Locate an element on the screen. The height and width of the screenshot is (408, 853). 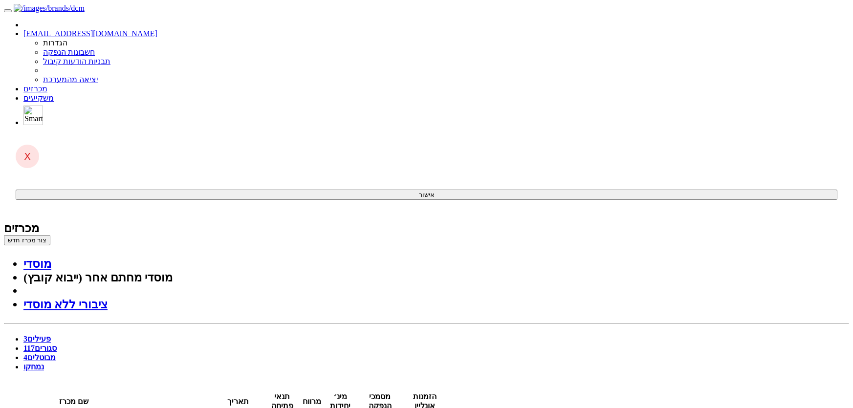
span: 4 is located at coordinates (25, 357).